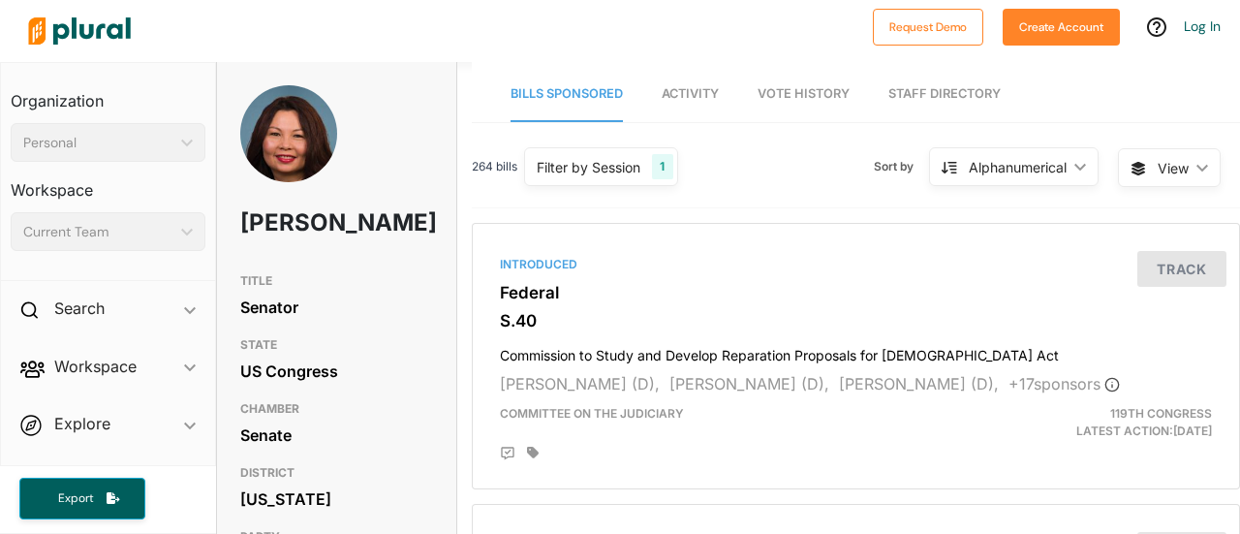 The height and width of the screenshot is (534, 1240). I want to click on h3: CHAMBER, so click(336, 409).